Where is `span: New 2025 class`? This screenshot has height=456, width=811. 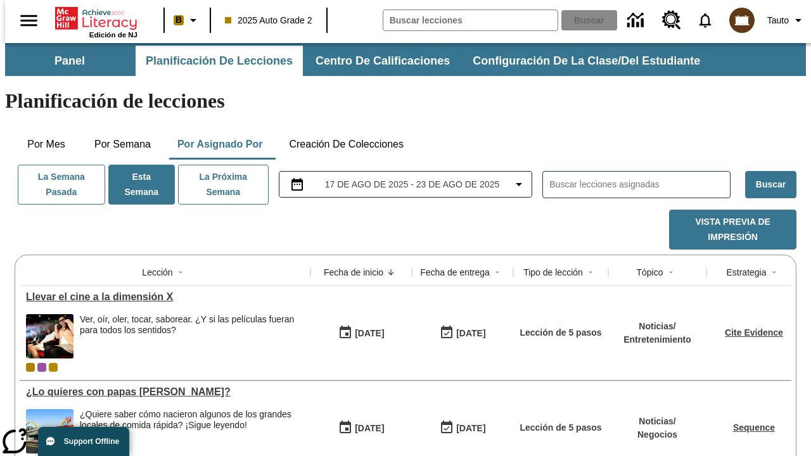 span: New 2025 class is located at coordinates (53, 367).